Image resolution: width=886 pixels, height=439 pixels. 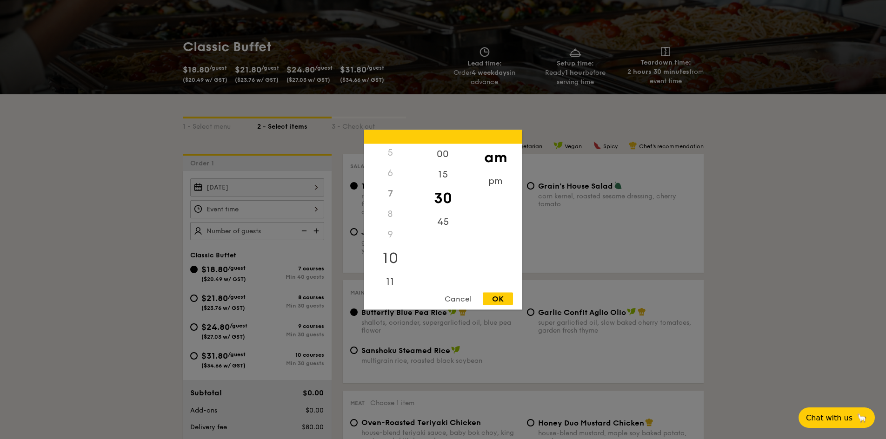 What do you see at coordinates (443, 174) in the screenshot?
I see `div: 15` at bounding box center [443, 174].